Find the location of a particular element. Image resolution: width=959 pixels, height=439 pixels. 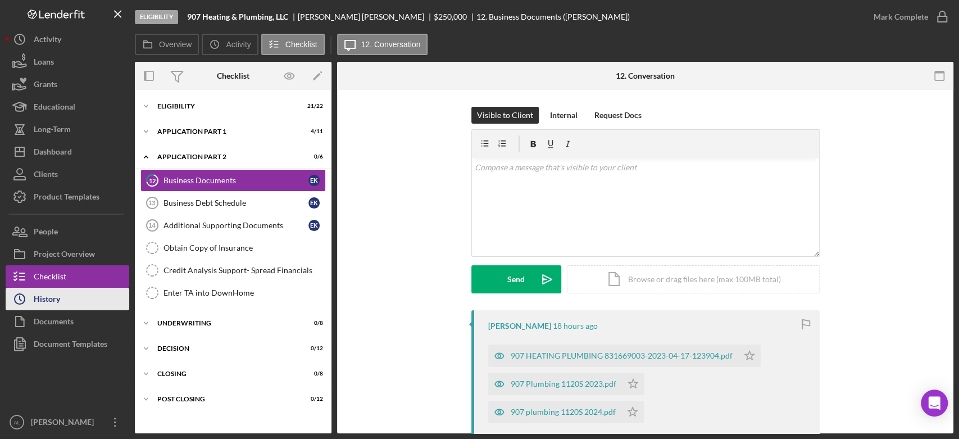

label: Activity is located at coordinates (238, 44).